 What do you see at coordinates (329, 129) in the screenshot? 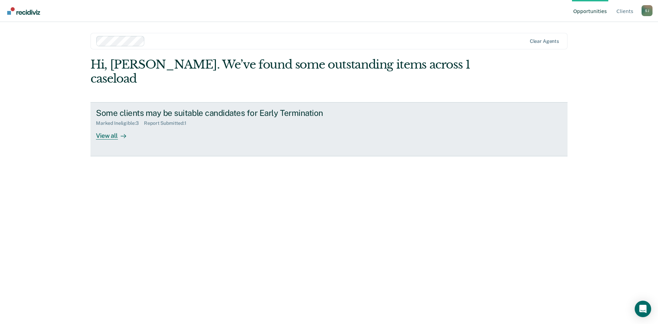
I see `a: Some clients may be suitable candidates for Early TerminationMarked Ineligible:3Report Submitted:...` at bounding box center [329, 129].